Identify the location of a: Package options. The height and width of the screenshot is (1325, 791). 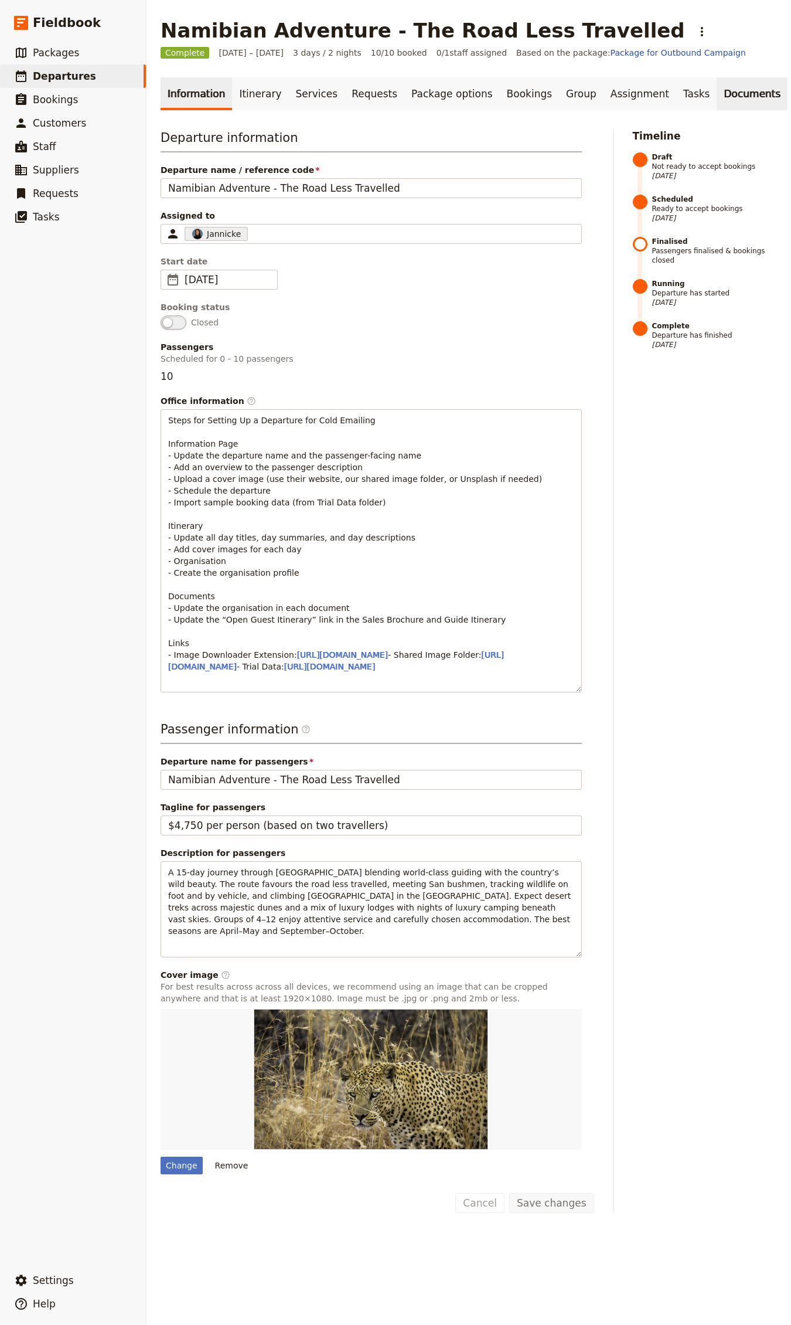
(452, 94).